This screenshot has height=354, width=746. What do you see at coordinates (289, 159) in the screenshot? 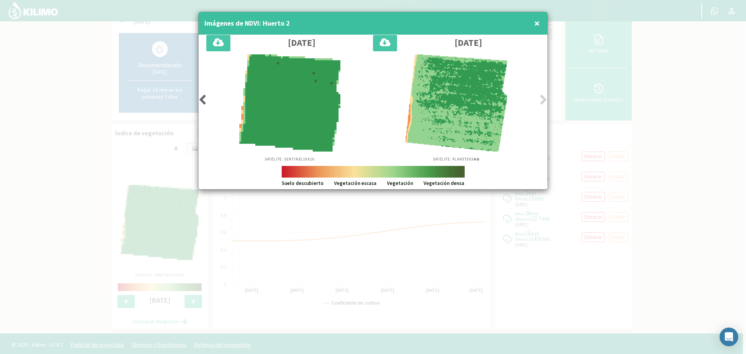
I see `p: Satélite: Sentinel` at bounding box center [289, 159].